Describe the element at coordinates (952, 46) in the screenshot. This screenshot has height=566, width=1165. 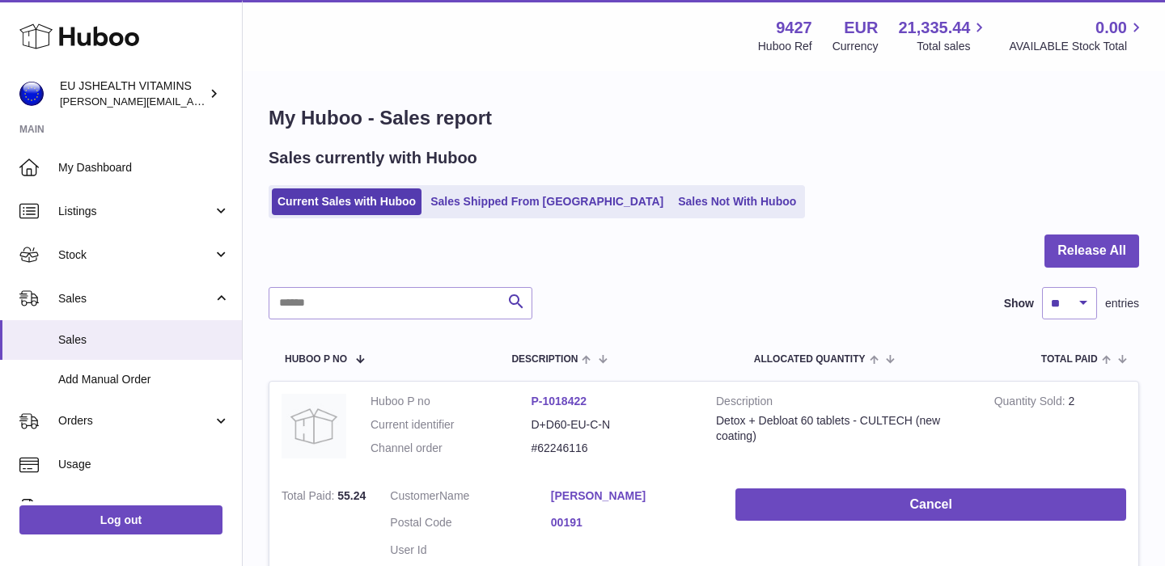
I see `span: Total sales` at that location.